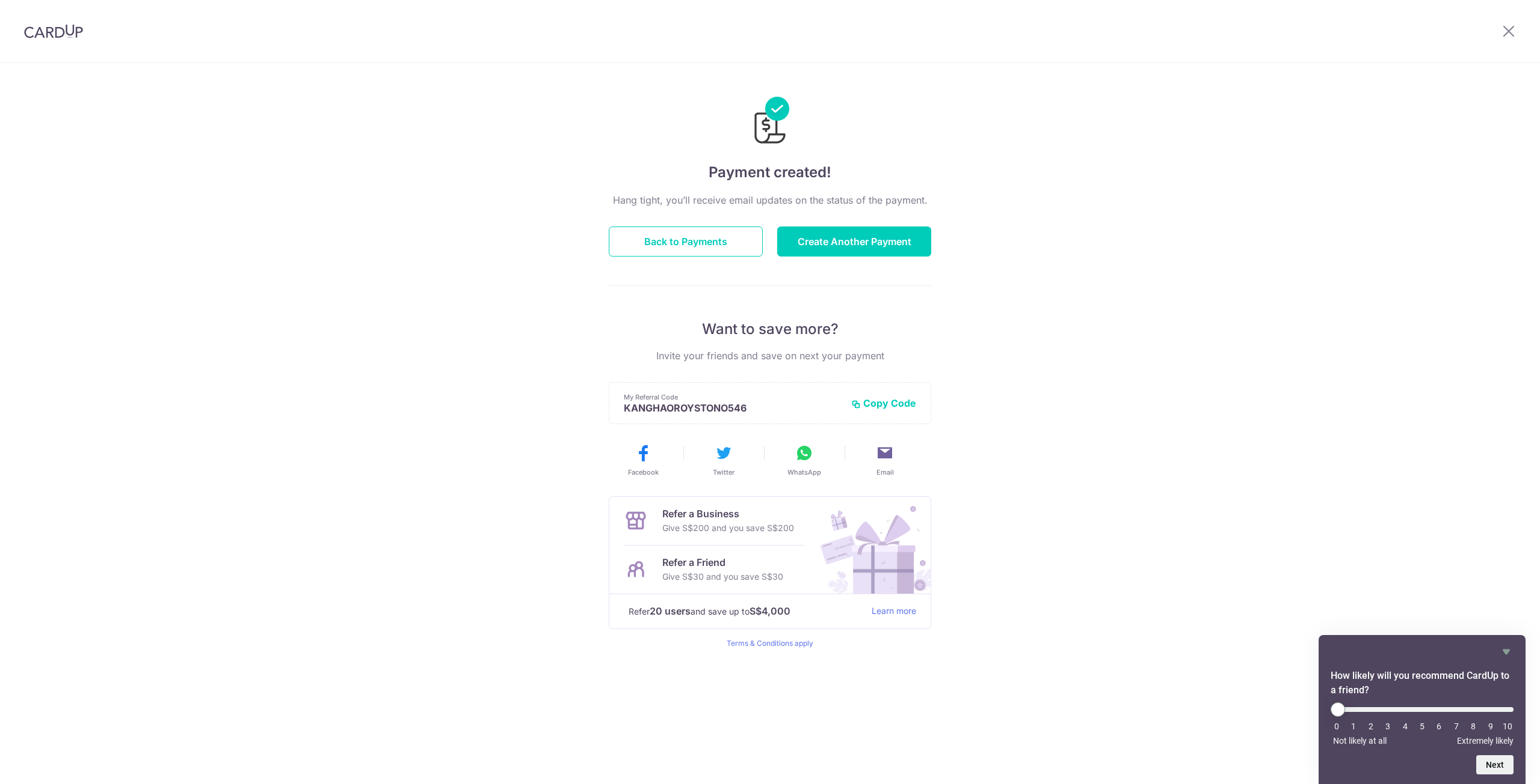 The image size is (1540, 784). I want to click on a: Learn more, so click(894, 611).